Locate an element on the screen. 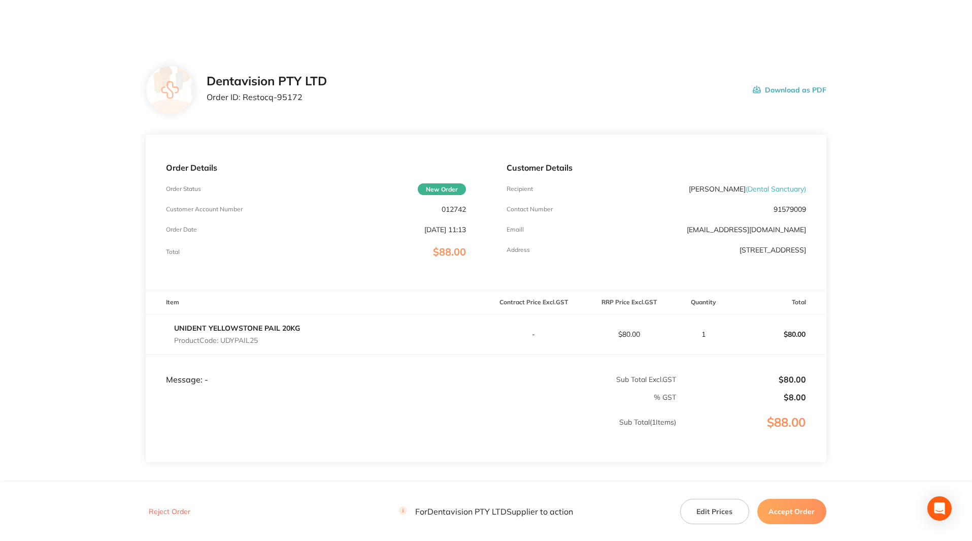  p: Sub Total Excl. GST is located at coordinates (581, 379).